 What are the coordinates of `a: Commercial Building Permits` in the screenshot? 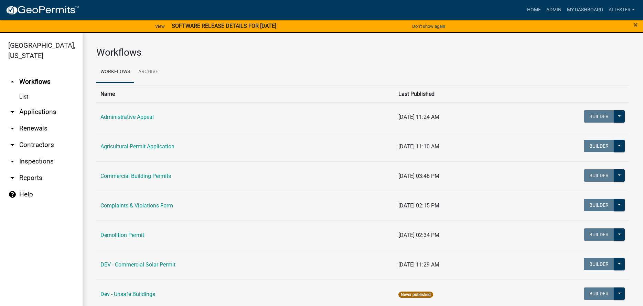 It's located at (135, 176).